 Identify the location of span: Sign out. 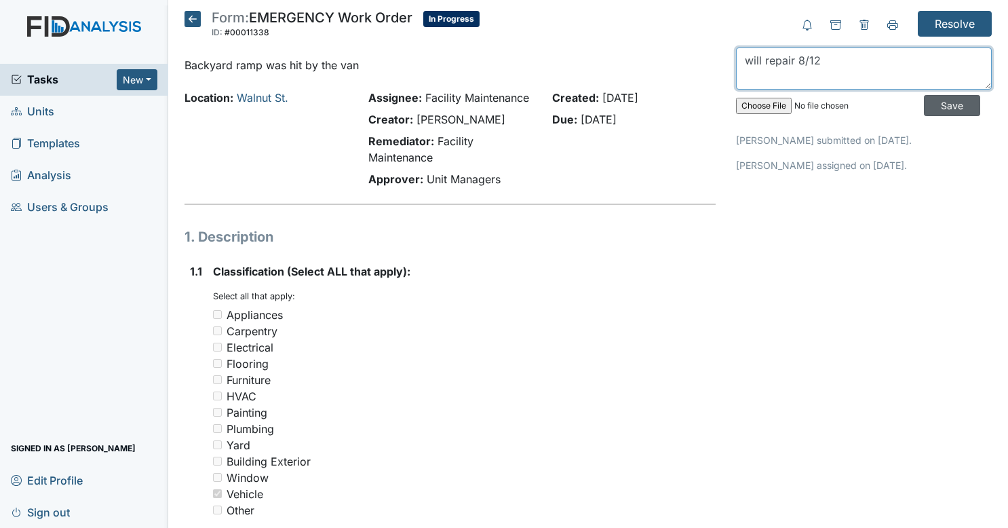
(40, 512).